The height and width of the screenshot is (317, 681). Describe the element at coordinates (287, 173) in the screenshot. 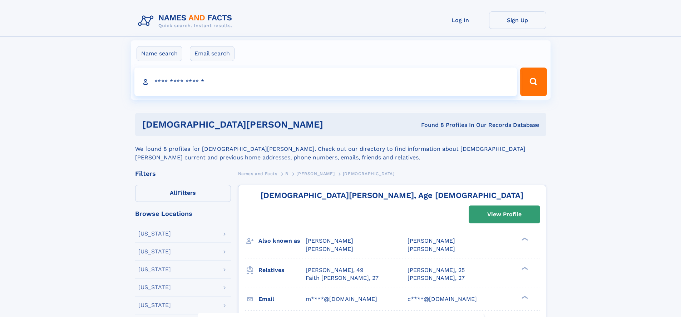

I see `a: B` at that location.